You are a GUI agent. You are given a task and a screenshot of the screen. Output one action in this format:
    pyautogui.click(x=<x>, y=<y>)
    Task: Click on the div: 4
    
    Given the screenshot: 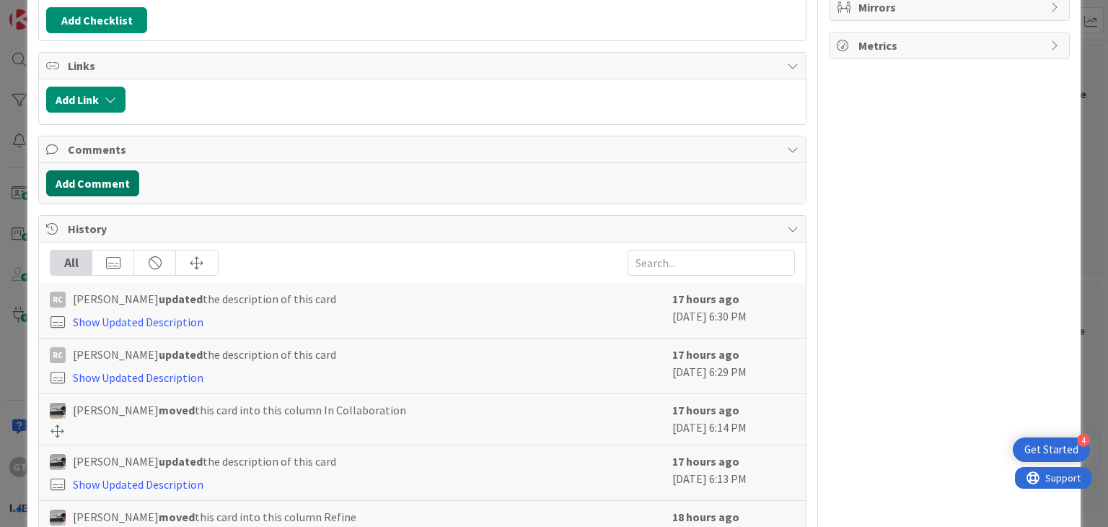 What is the action you would take?
    pyautogui.click(x=1084, y=440)
    